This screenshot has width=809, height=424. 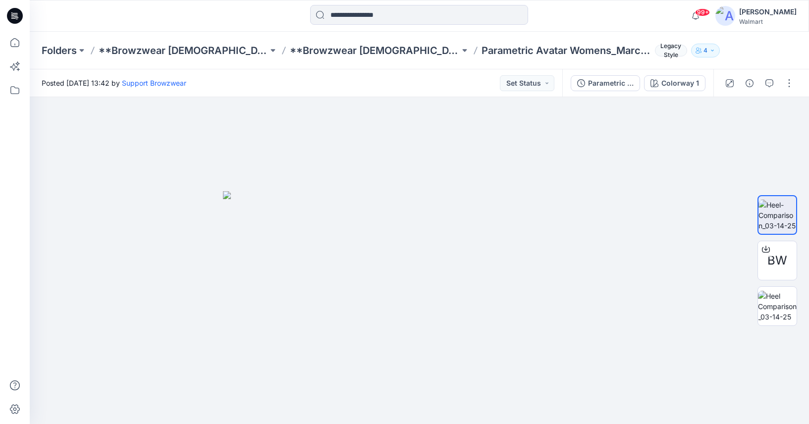 I want to click on img: Heel-Comparison_03-14-25, so click(x=778, y=215).